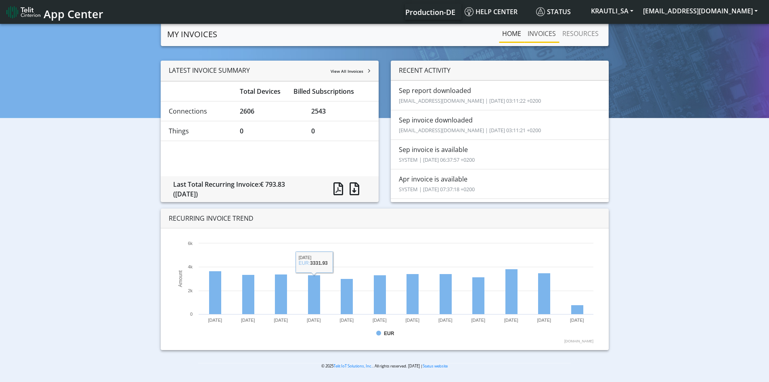 This screenshot has width=769, height=382. Describe the element at coordinates (269, 111) in the screenshot. I see `div: 2606` at that location.